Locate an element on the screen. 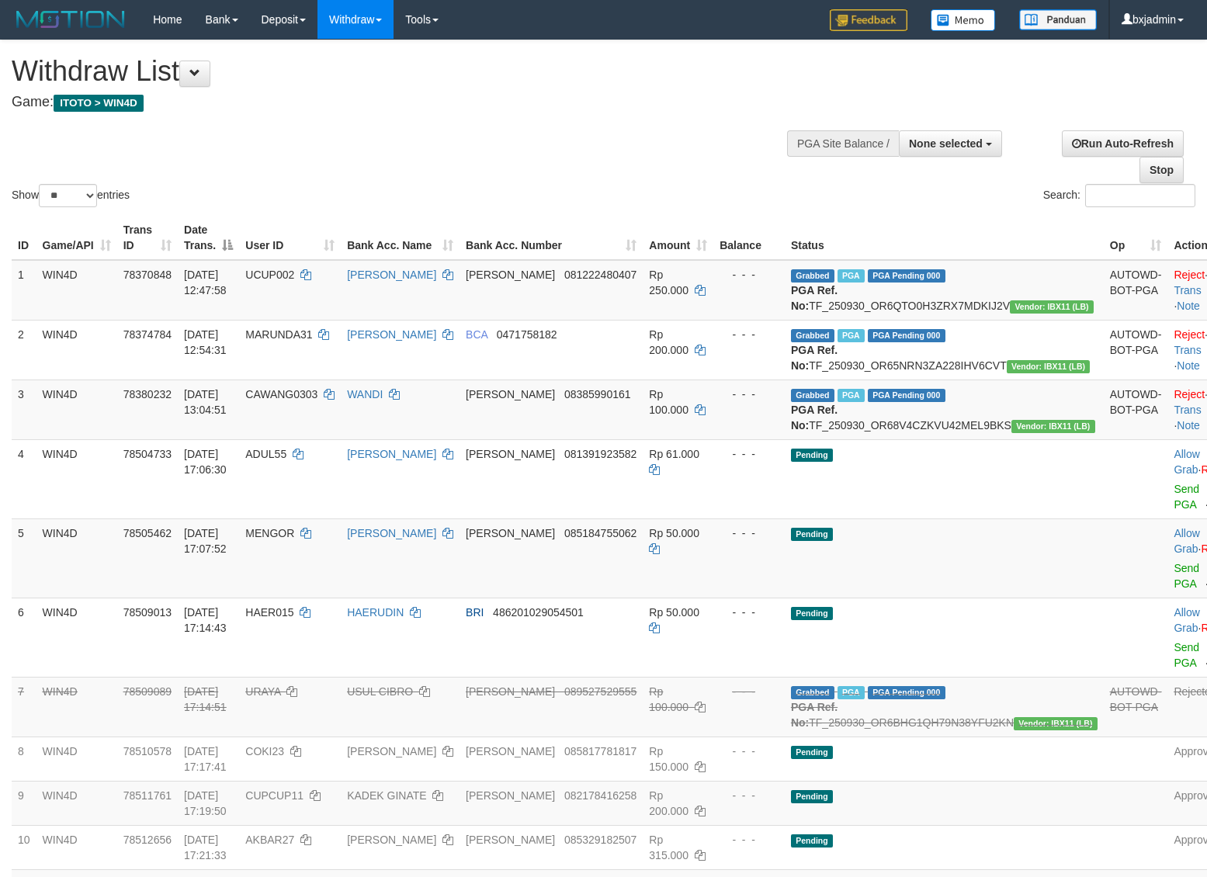  th: Balance is located at coordinates (749, 237).